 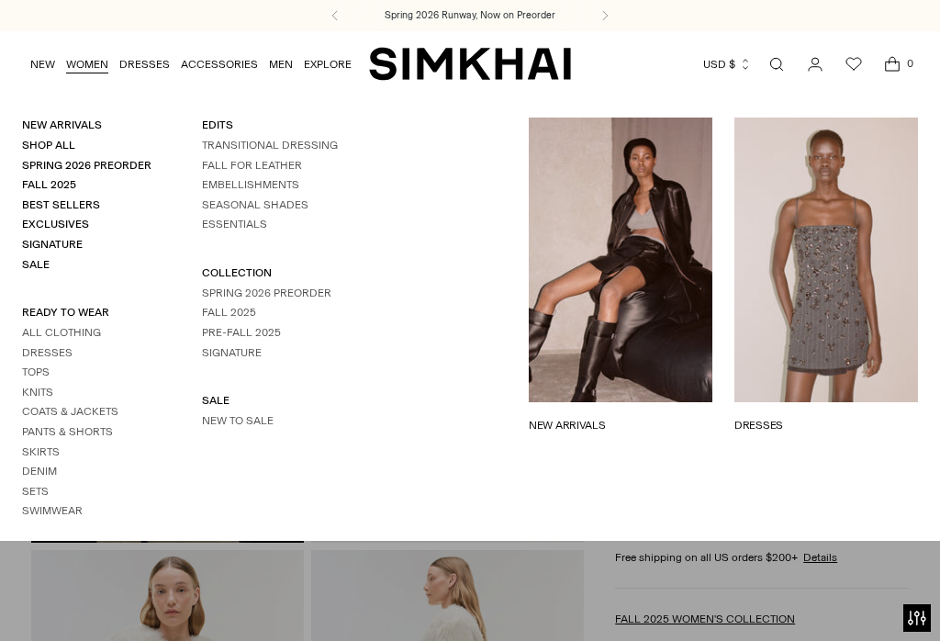 I want to click on h3: Spring 2026 Runway, Now on Preorder, so click(x=470, y=16).